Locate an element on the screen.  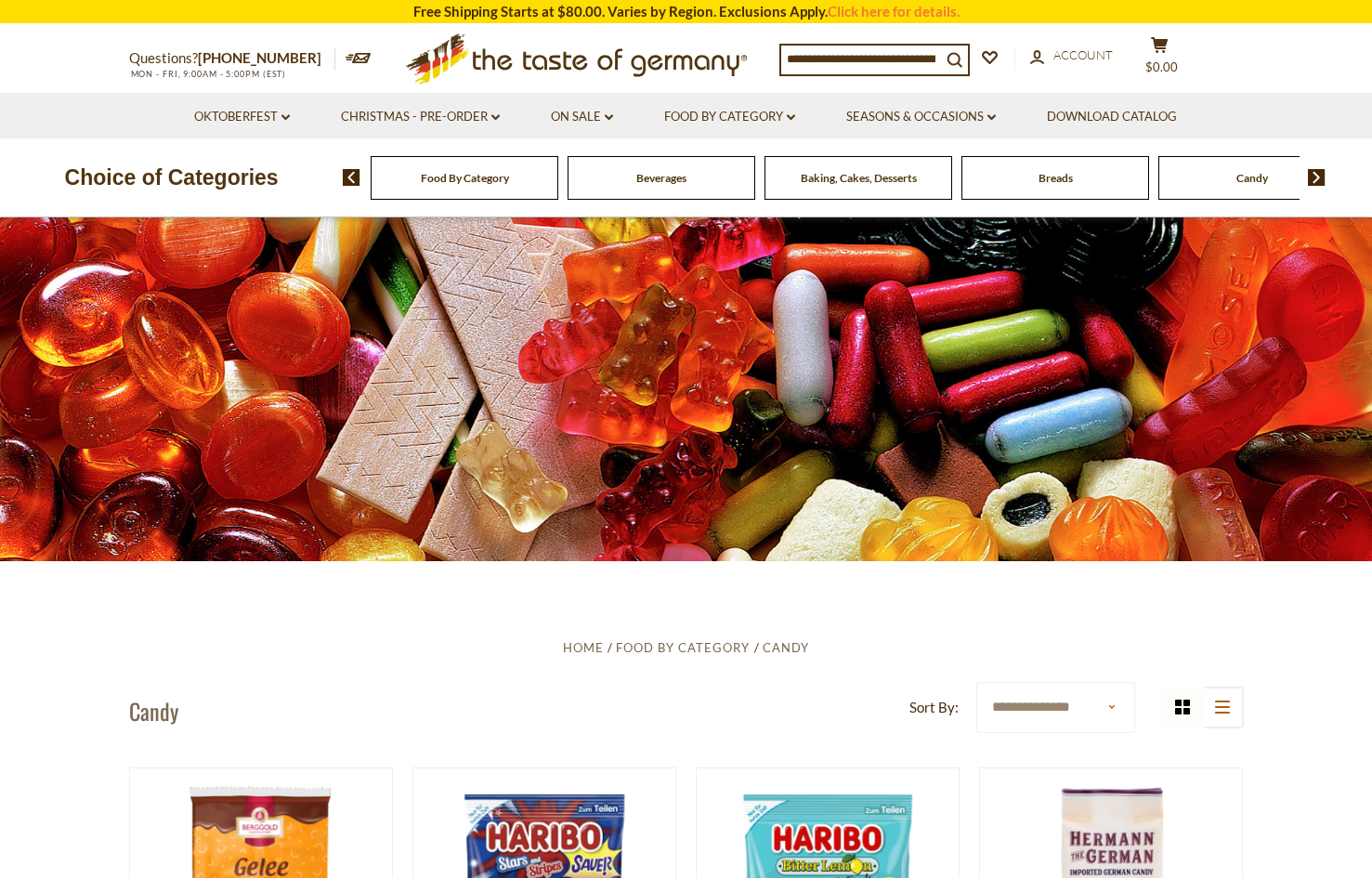
span: Home is located at coordinates (583, 647).